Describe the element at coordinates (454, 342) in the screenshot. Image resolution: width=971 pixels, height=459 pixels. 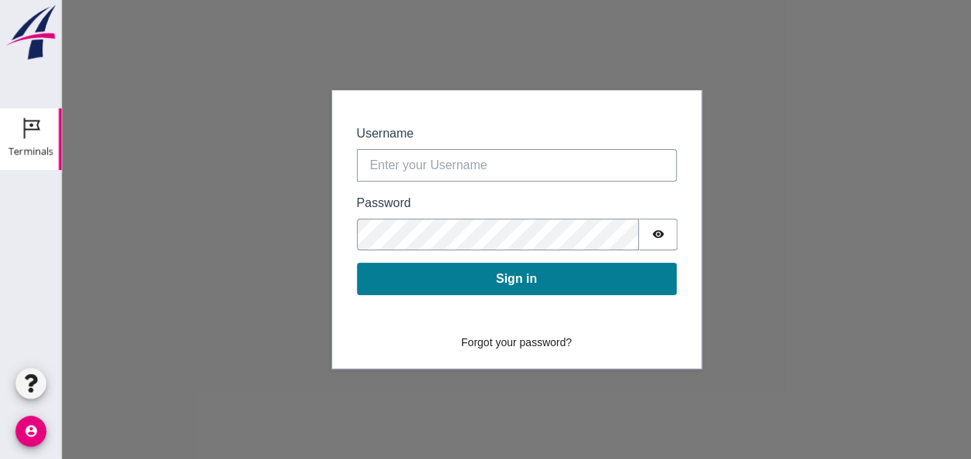
I see `button: Forgot your password?` at that location.